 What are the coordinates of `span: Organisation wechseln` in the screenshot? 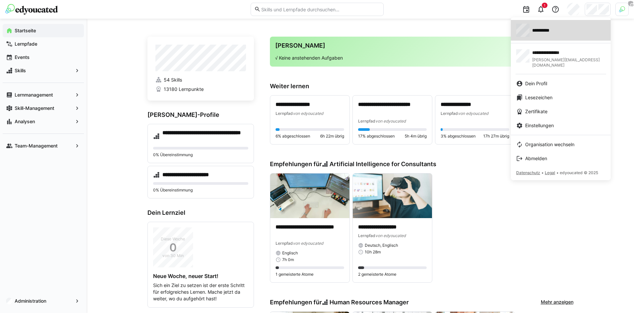 It's located at (550, 144).